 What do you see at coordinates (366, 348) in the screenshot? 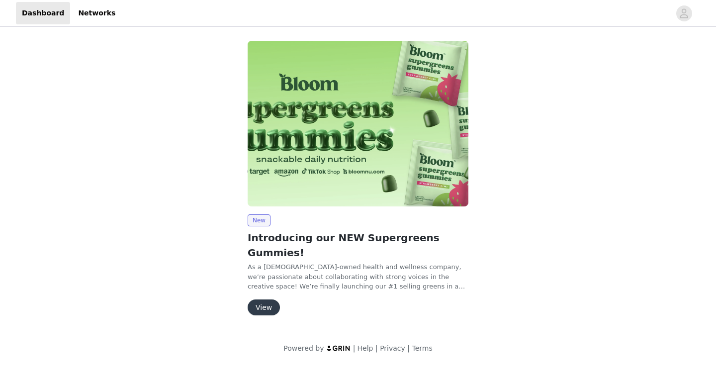
I see `a: Help` at bounding box center [366, 348].